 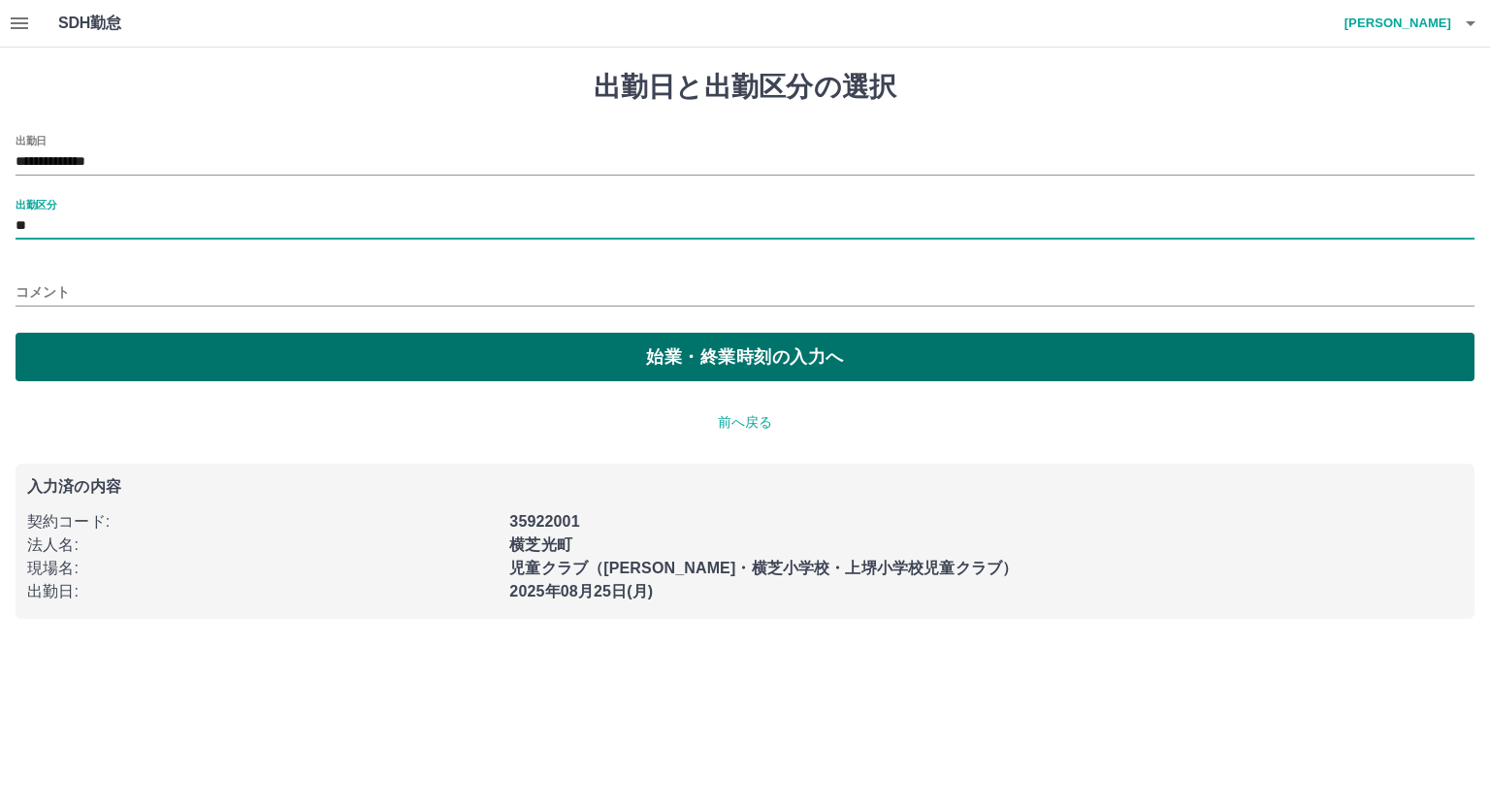 I want to click on p: 法人名 :, so click(x=262, y=545).